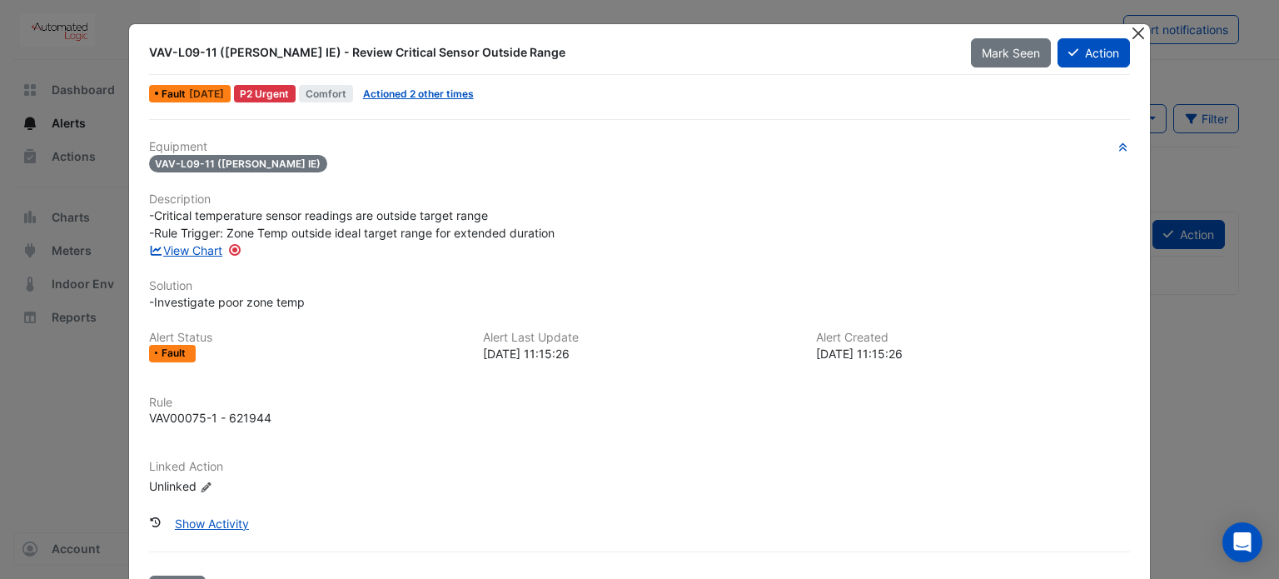  What do you see at coordinates (351, 224) in the screenshot?
I see `span: -Critical temperature sensor readings are outside target range -Rule Trigger: Zone Temp outside i...` at bounding box center [351, 224].